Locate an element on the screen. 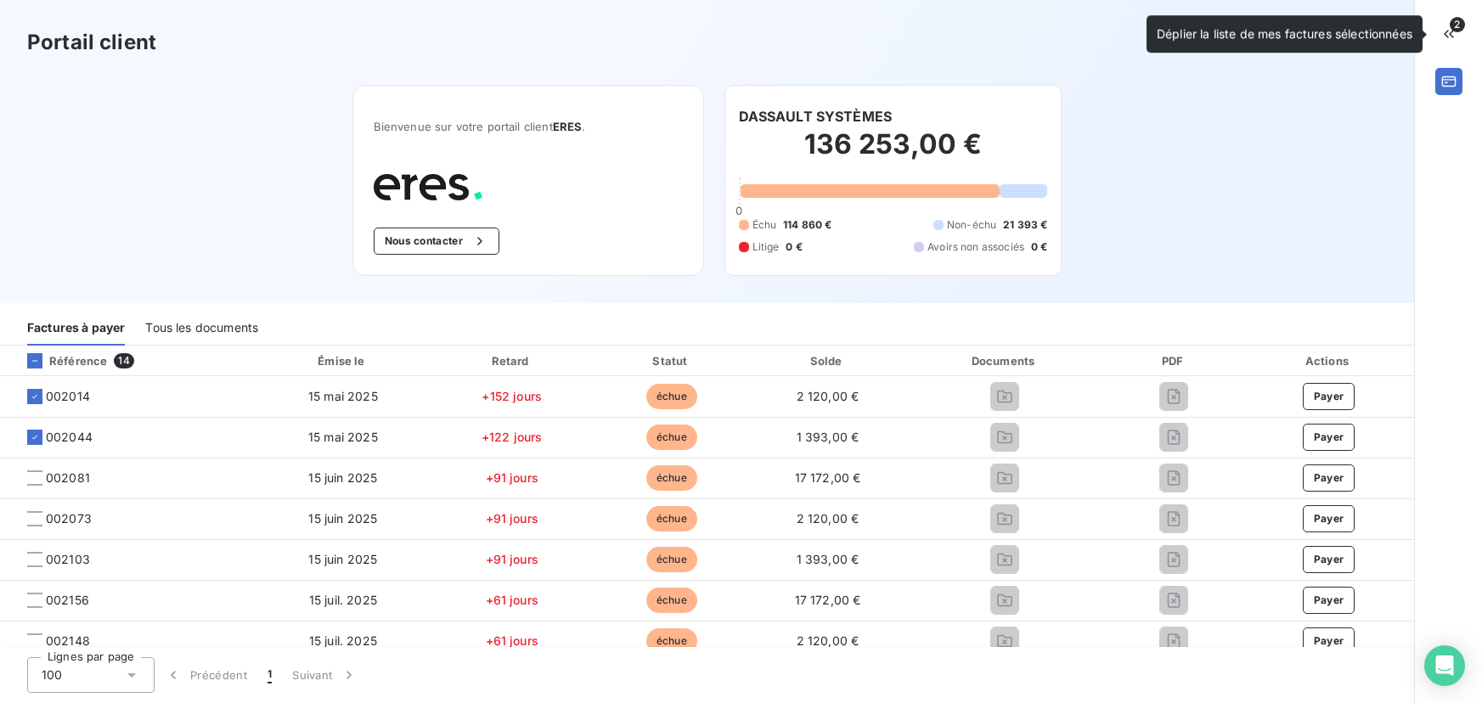  span: Non-échu is located at coordinates (972, 225).